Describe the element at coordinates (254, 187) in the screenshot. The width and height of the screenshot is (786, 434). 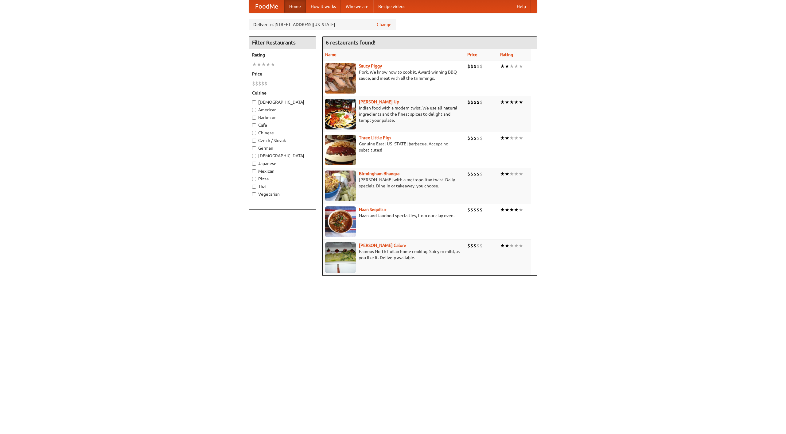
I see `input: Thai` at that location.